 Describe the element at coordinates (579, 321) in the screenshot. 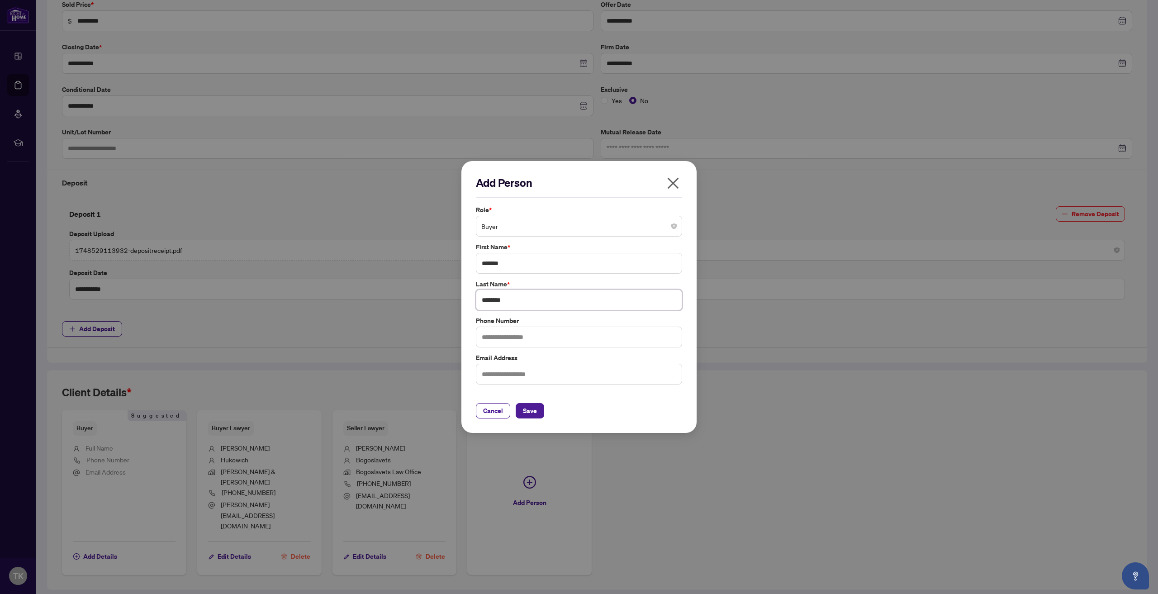

I see `label: Phone Number` at that location.